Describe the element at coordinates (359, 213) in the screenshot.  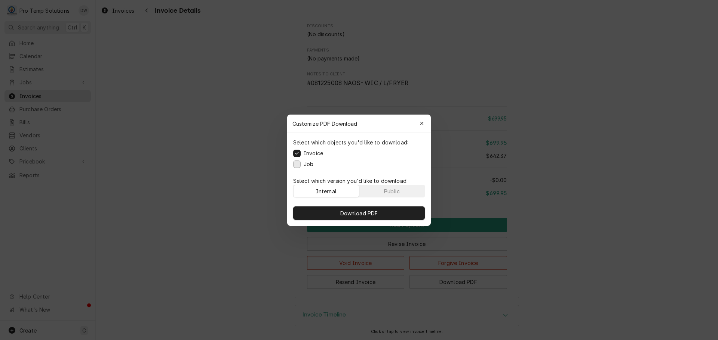
I see `button: Download PDF` at that location.